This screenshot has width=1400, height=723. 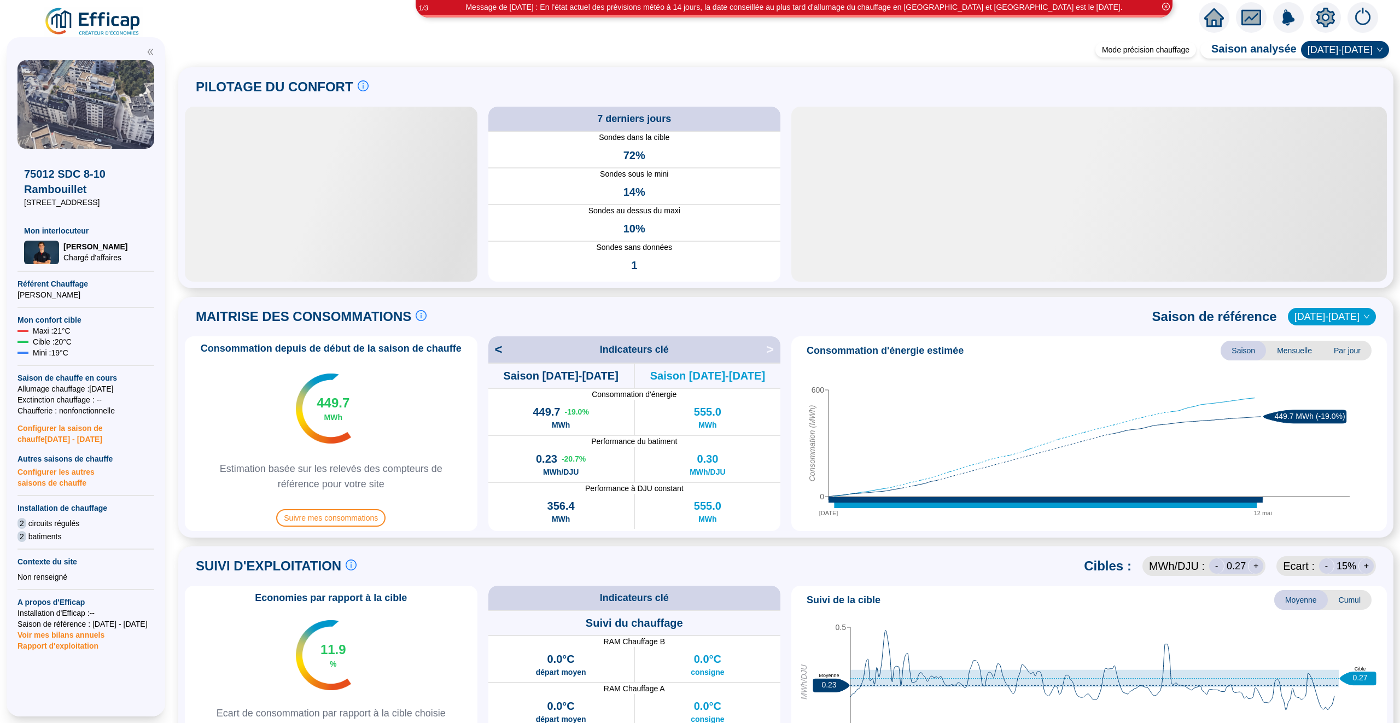 What do you see at coordinates (331, 518) in the screenshot?
I see `span: Suivre mes consommations` at bounding box center [331, 518].